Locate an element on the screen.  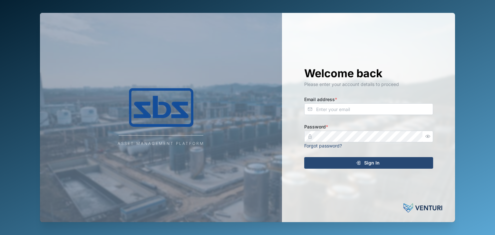
img: Powered by: Venturi is located at coordinates (422, 208).